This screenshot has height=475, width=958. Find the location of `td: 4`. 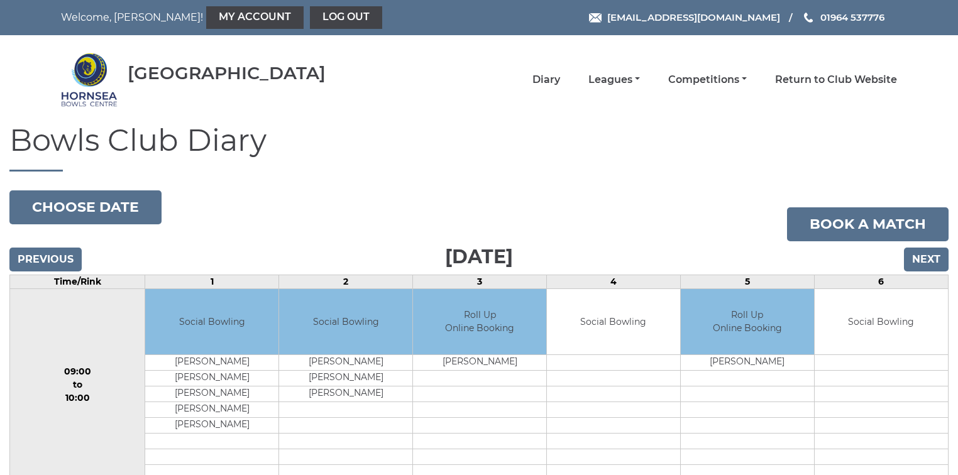

td: 4 is located at coordinates (614, 282).